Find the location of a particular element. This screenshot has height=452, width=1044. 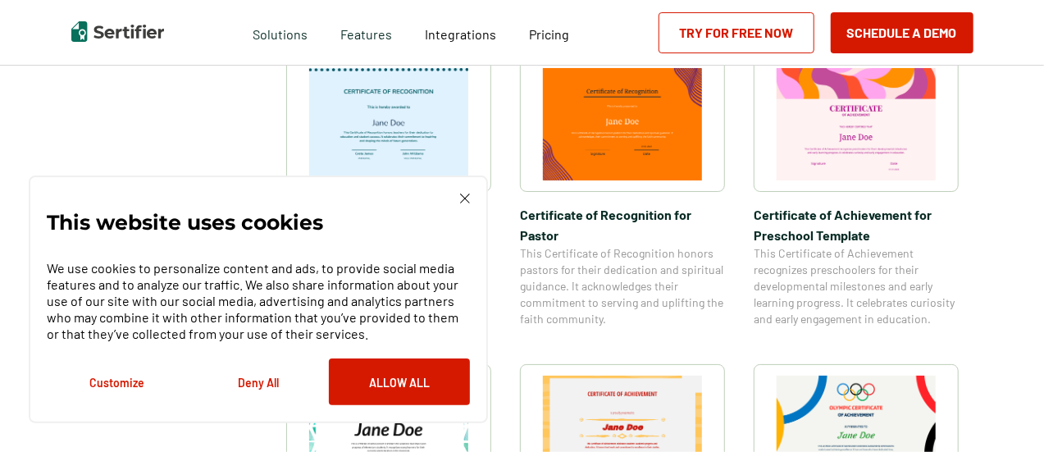

img: Sertifier | Digital Credentialing Platform is located at coordinates (117, 31).